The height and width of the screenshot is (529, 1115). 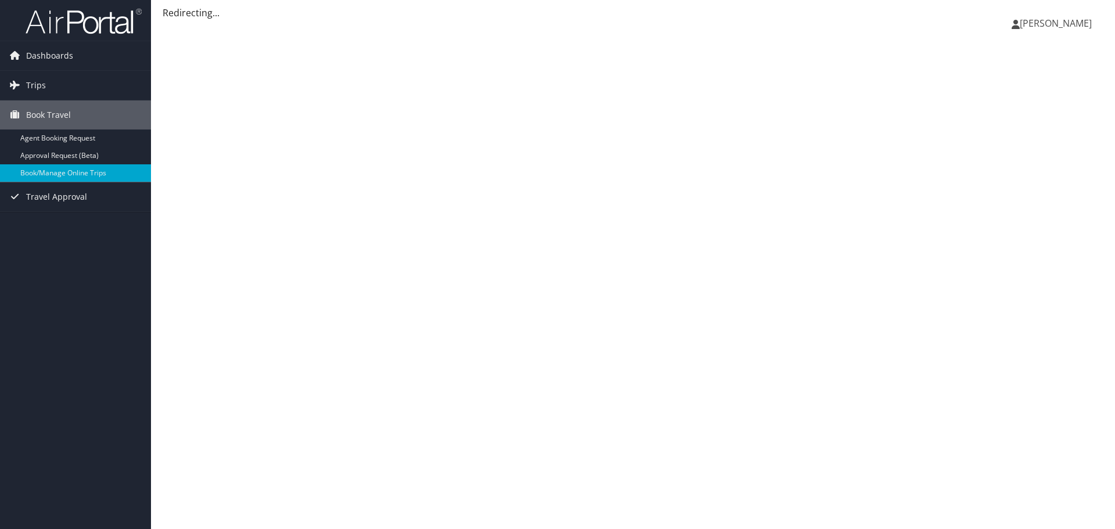 I want to click on span: Book Travel, so click(x=48, y=115).